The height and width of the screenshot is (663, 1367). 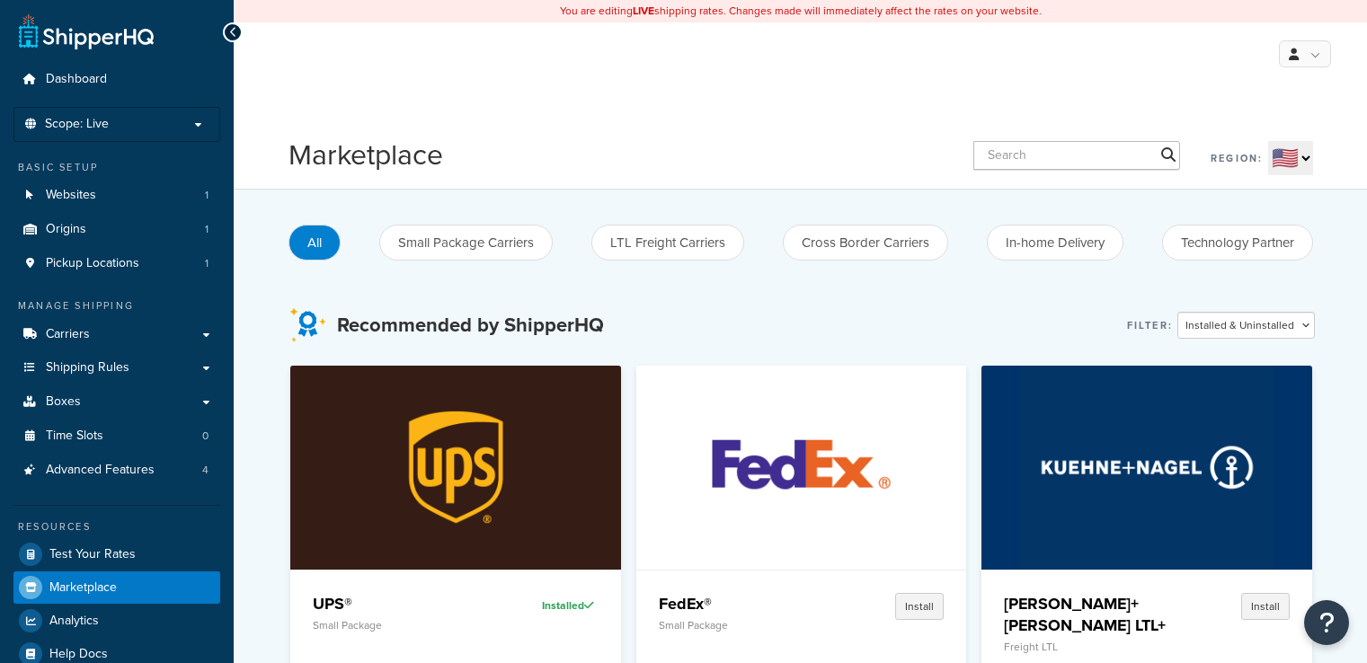 I want to click on span: Help Docs, so click(x=78, y=654).